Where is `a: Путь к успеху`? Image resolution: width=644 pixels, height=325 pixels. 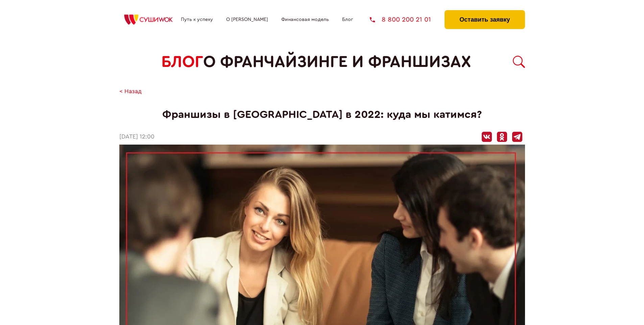 a: Путь к успеху is located at coordinates (197, 20).